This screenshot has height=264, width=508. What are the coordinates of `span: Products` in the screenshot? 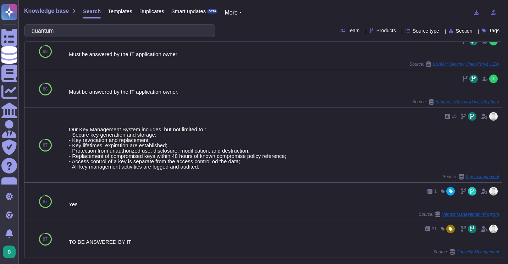 It's located at (386, 31).